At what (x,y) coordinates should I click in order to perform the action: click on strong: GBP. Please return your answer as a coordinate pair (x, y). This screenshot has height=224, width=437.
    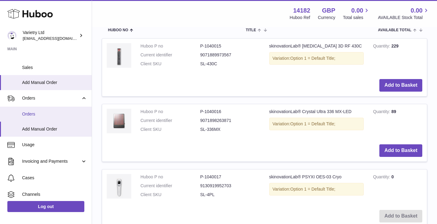
    Looking at the image, I should click on (329, 10).